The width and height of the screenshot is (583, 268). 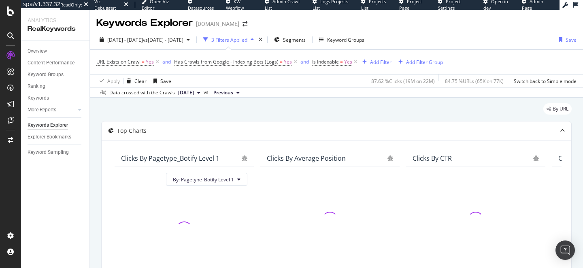 I want to click on div: RealKeywords, so click(x=55, y=29).